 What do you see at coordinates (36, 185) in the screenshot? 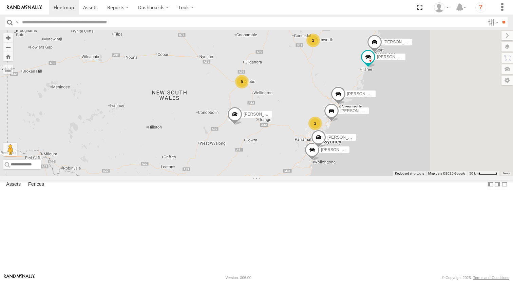
I see `label: Fences` at bounding box center [36, 185].